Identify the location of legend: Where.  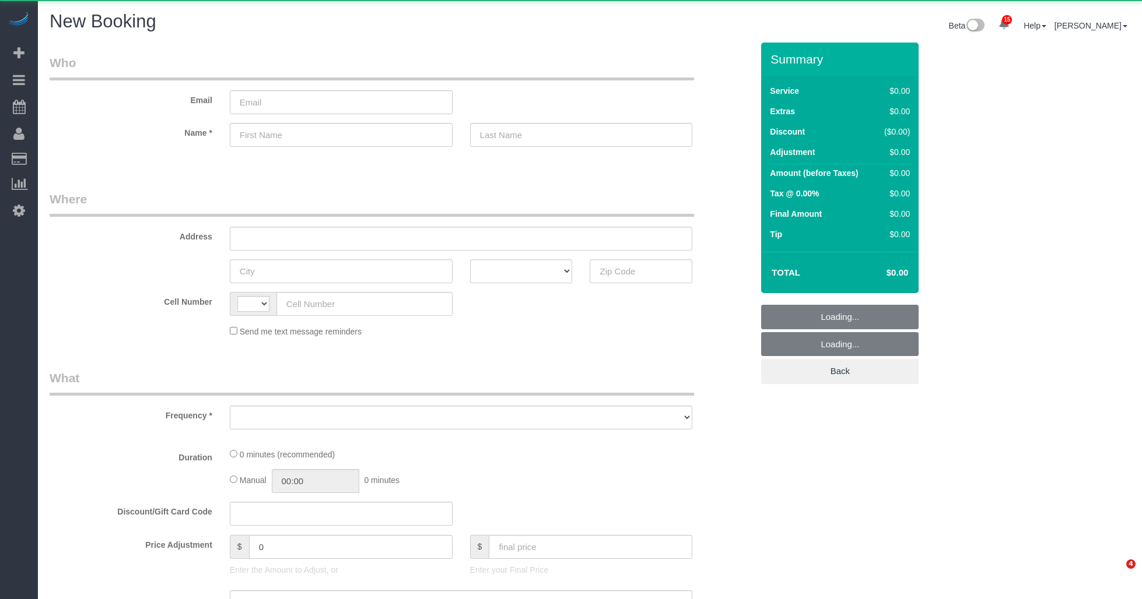
(371, 204).